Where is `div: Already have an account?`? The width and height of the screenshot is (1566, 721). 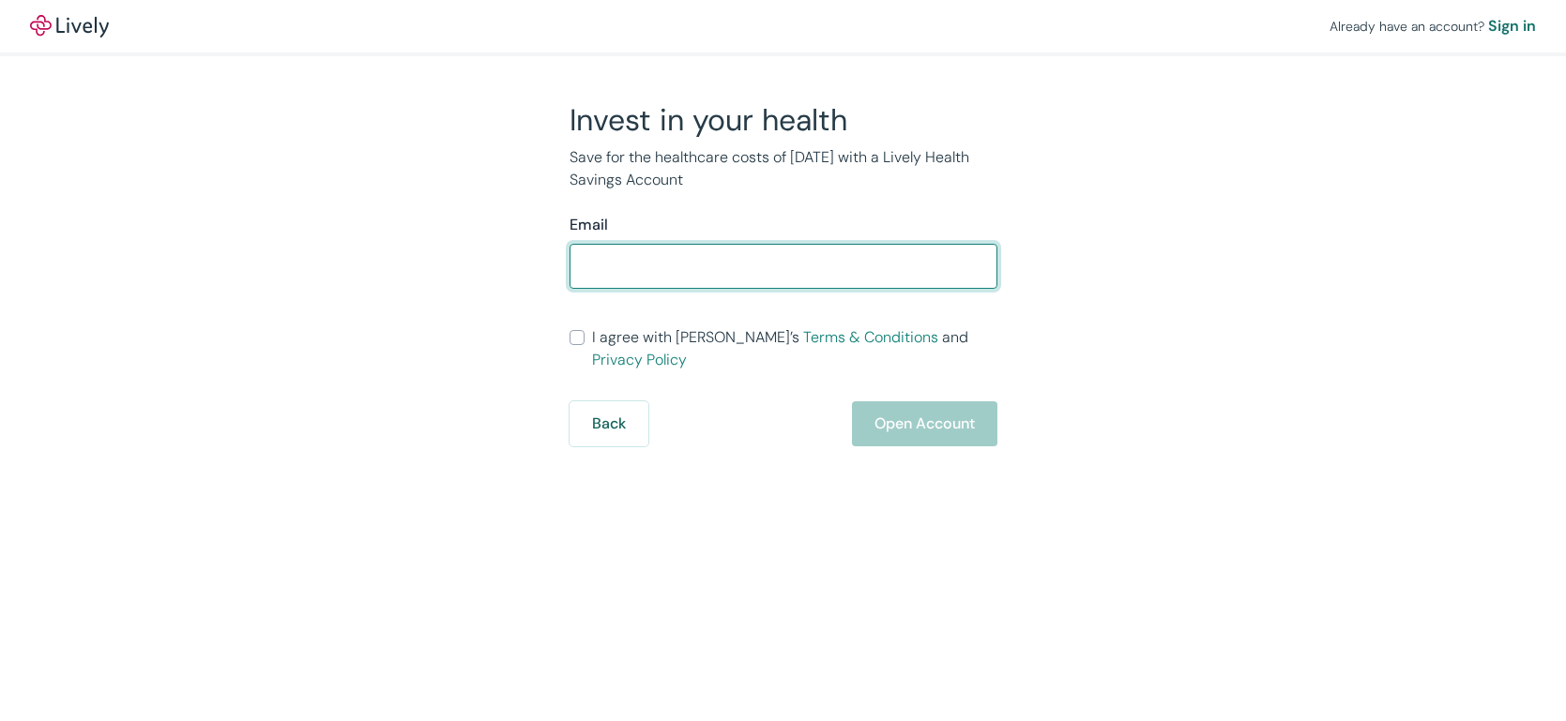 div: Already have an account? is located at coordinates (1432, 26).